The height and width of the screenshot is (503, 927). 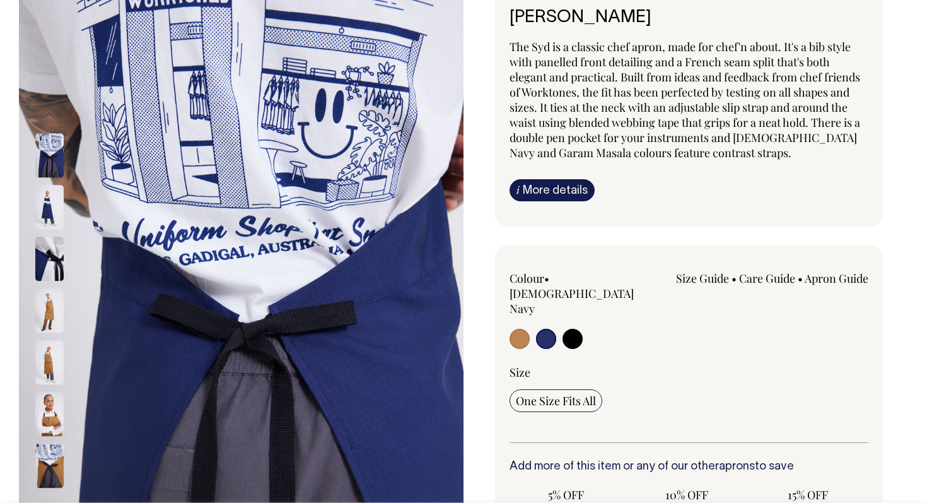 I want to click on span: 5% OFF, so click(x=566, y=494).